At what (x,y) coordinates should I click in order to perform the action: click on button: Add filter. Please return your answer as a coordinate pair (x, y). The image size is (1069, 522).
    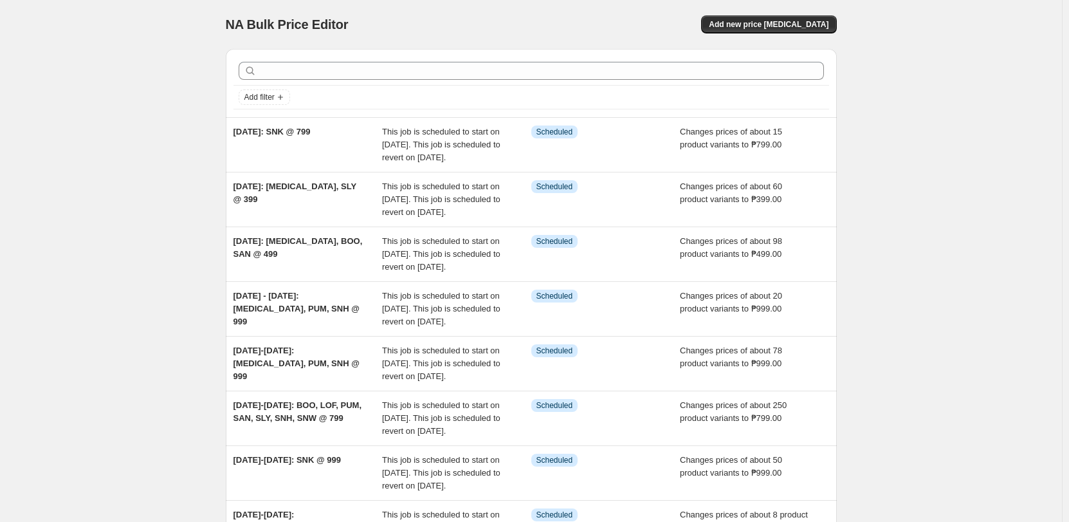
    Looking at the image, I should click on (264, 97).